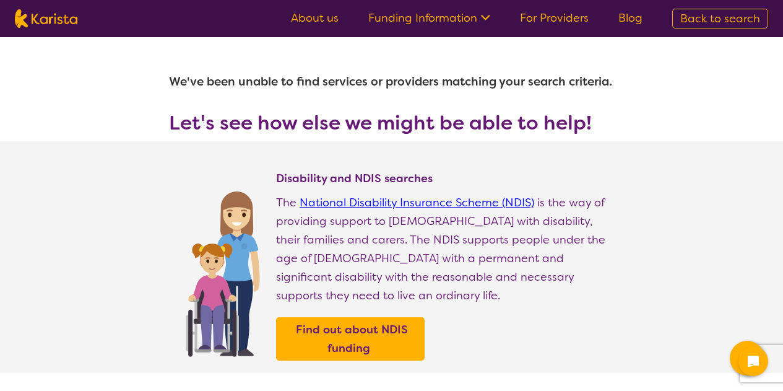 The height and width of the screenshot is (391, 783). Describe the element at coordinates (222, 270) in the screenshot. I see `img: Find NDIS and Disability services and providers` at that location.